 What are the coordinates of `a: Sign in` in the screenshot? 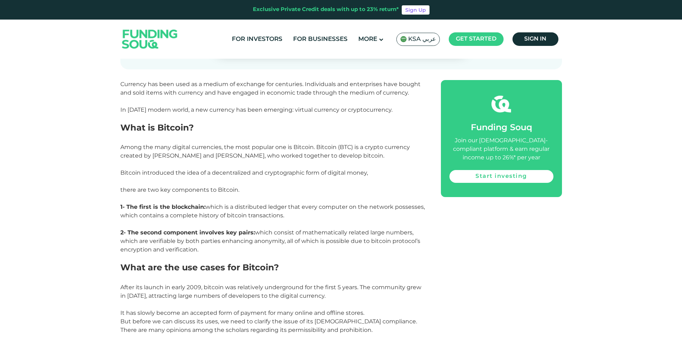 It's located at (535, 39).